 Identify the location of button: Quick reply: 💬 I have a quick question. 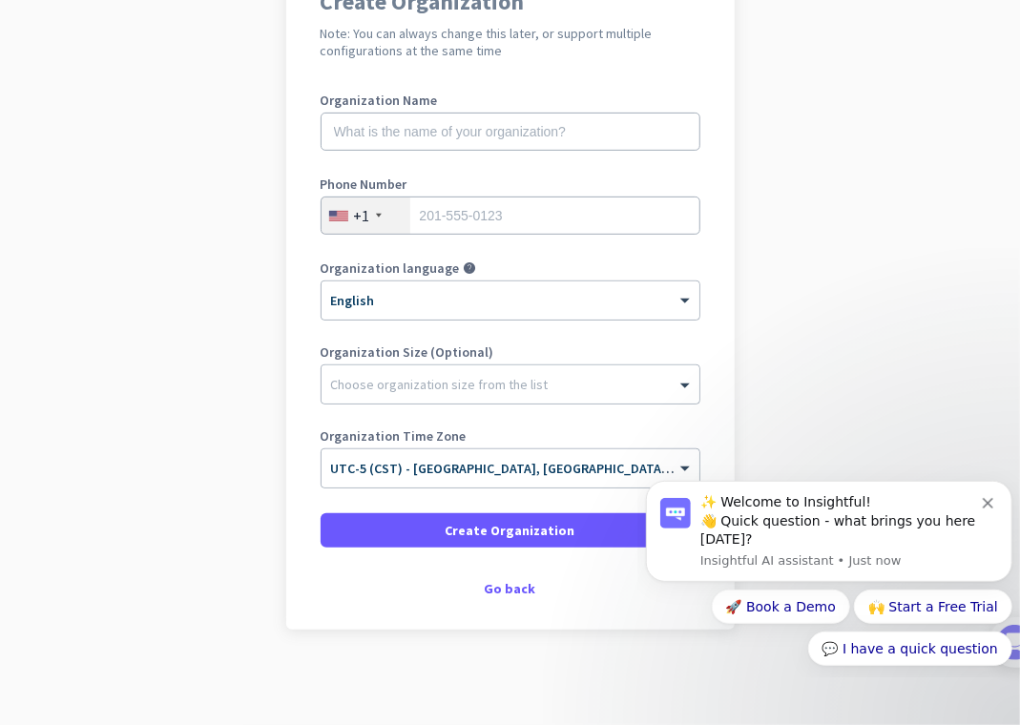
(272, 183).